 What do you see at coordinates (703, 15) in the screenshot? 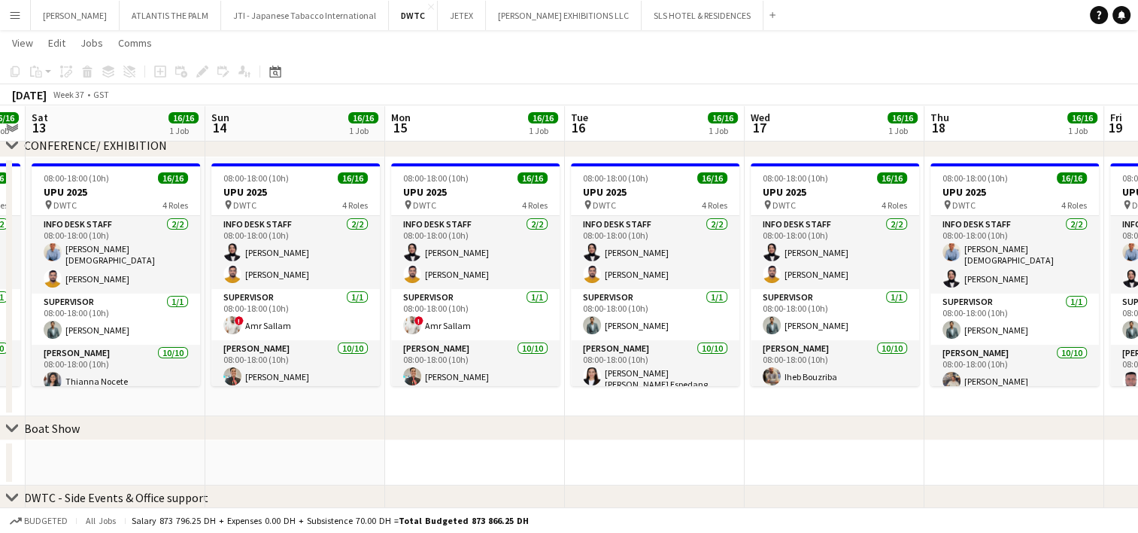
I see `button: SLS HOTEL & RESIDENCES` at bounding box center [703, 15].